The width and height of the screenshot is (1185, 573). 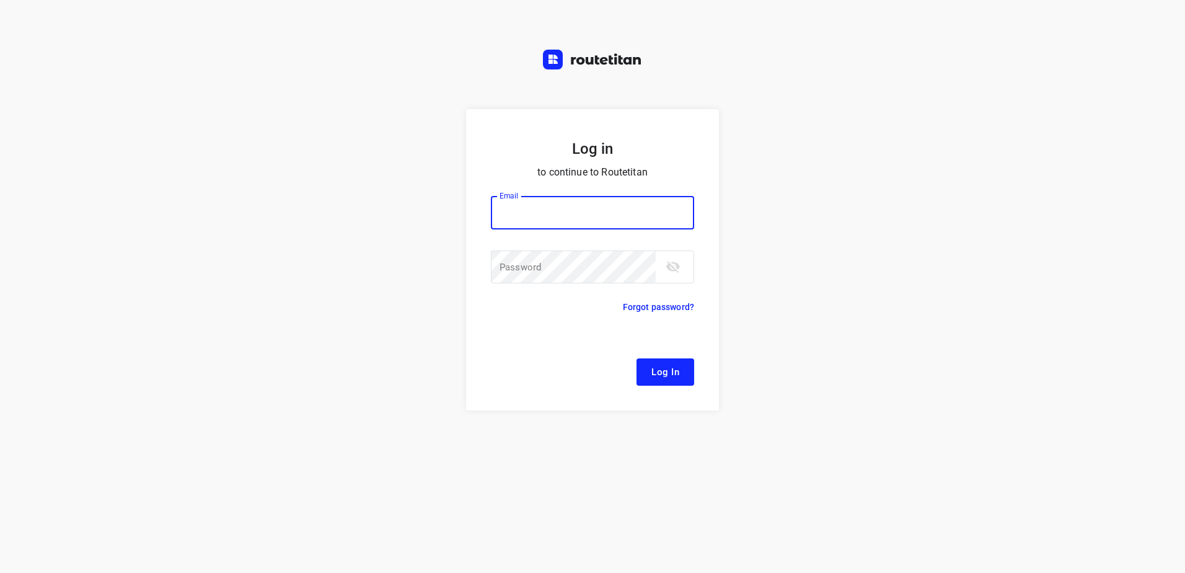 I want to click on h5: Log in, so click(x=593, y=149).